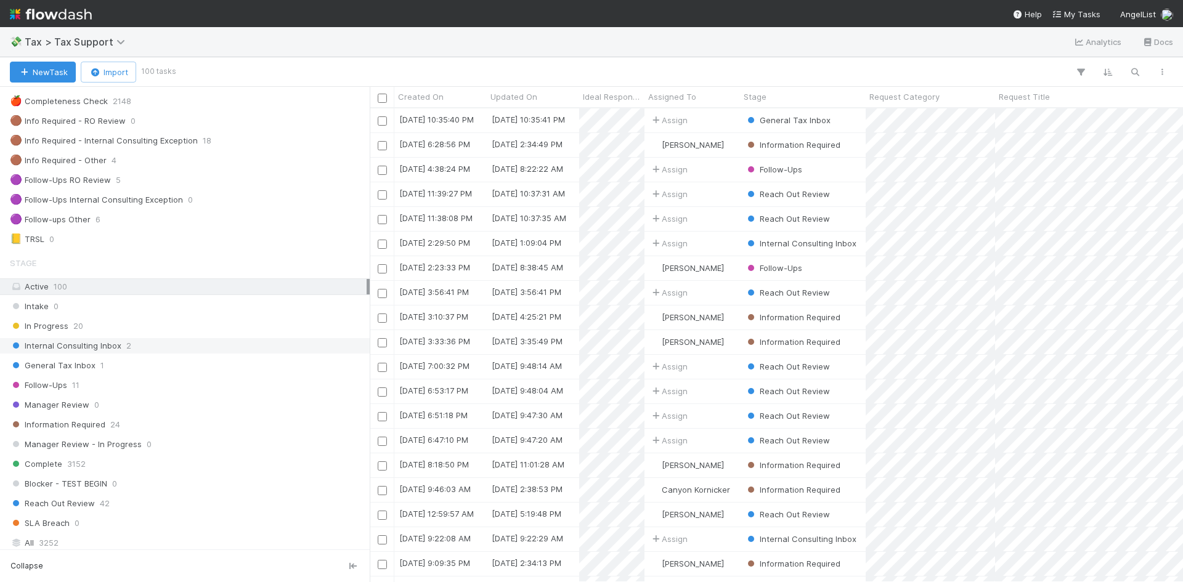  Describe the element at coordinates (1098, 42) in the screenshot. I see `a: Analytics` at that location.